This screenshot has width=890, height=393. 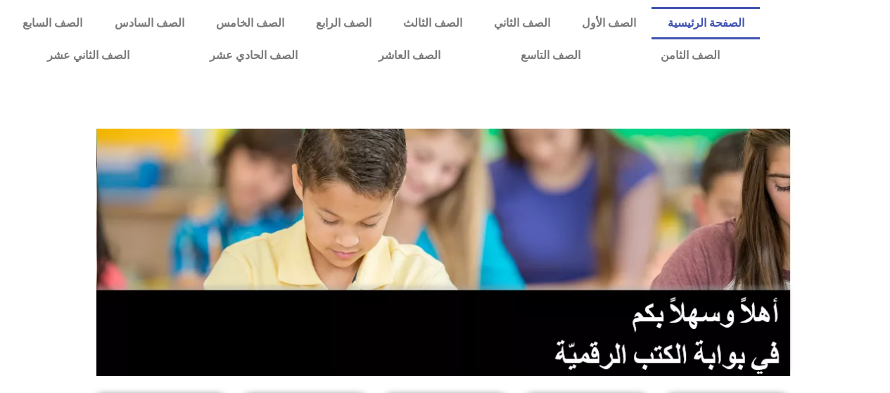 I want to click on a: الصف السادس, so click(x=149, y=23).